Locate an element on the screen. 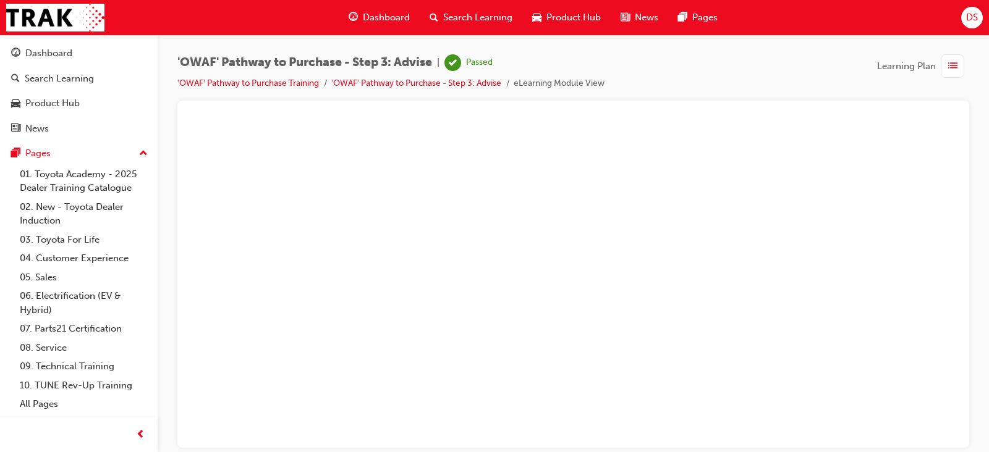  button: Pages is located at coordinates (78, 153).